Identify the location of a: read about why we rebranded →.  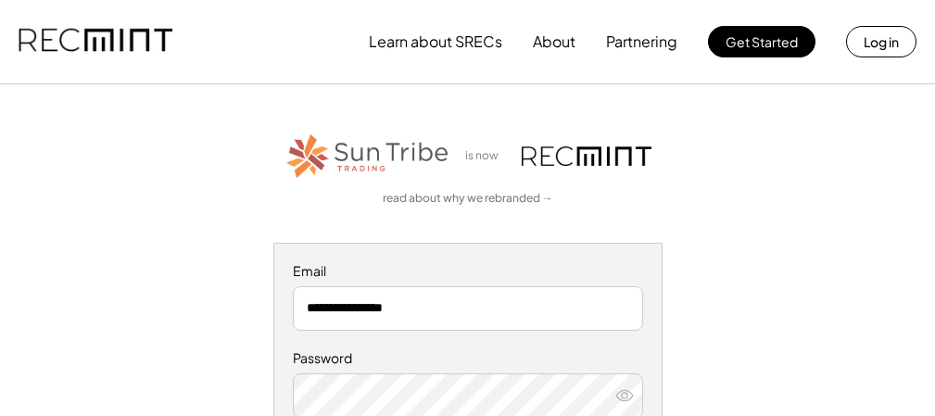
(468, 198).